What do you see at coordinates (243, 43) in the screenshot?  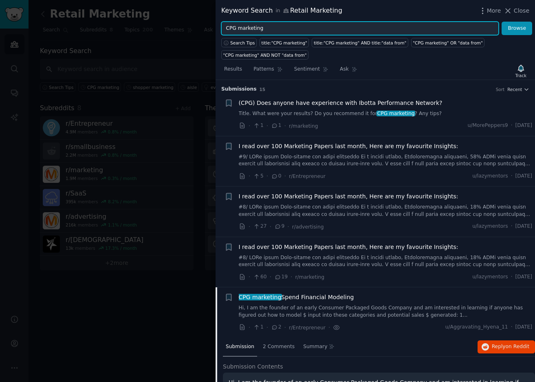 I see `span: Search Tips` at bounding box center [243, 43].